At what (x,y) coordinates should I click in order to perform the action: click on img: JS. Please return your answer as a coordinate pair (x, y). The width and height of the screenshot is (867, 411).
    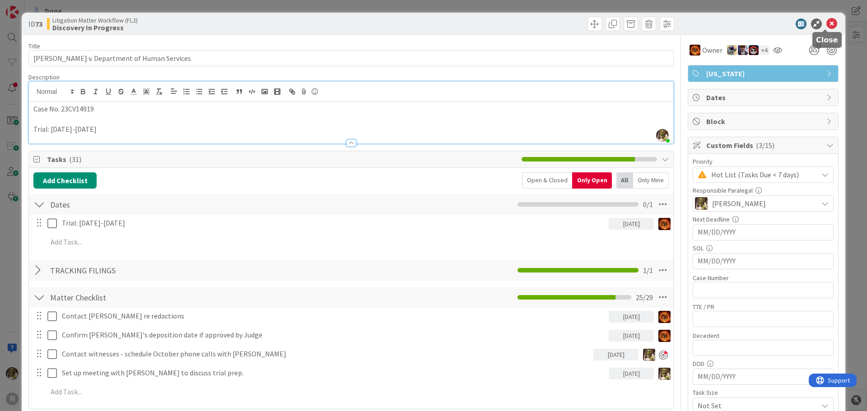
    Looking at the image, I should click on (754, 50).